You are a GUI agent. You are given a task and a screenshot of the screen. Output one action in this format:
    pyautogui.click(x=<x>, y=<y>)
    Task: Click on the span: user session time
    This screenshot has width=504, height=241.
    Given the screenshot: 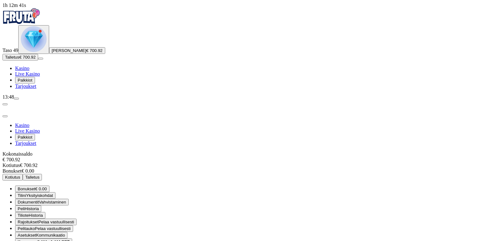 What is the action you would take?
    pyautogui.click(x=14, y=5)
    